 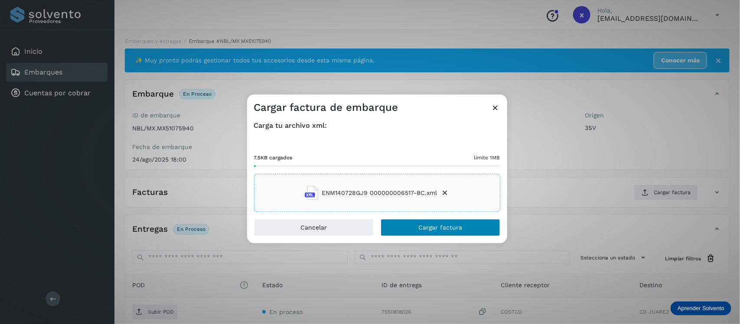 I want to click on p: Aprender Solvento, so click(x=701, y=309).